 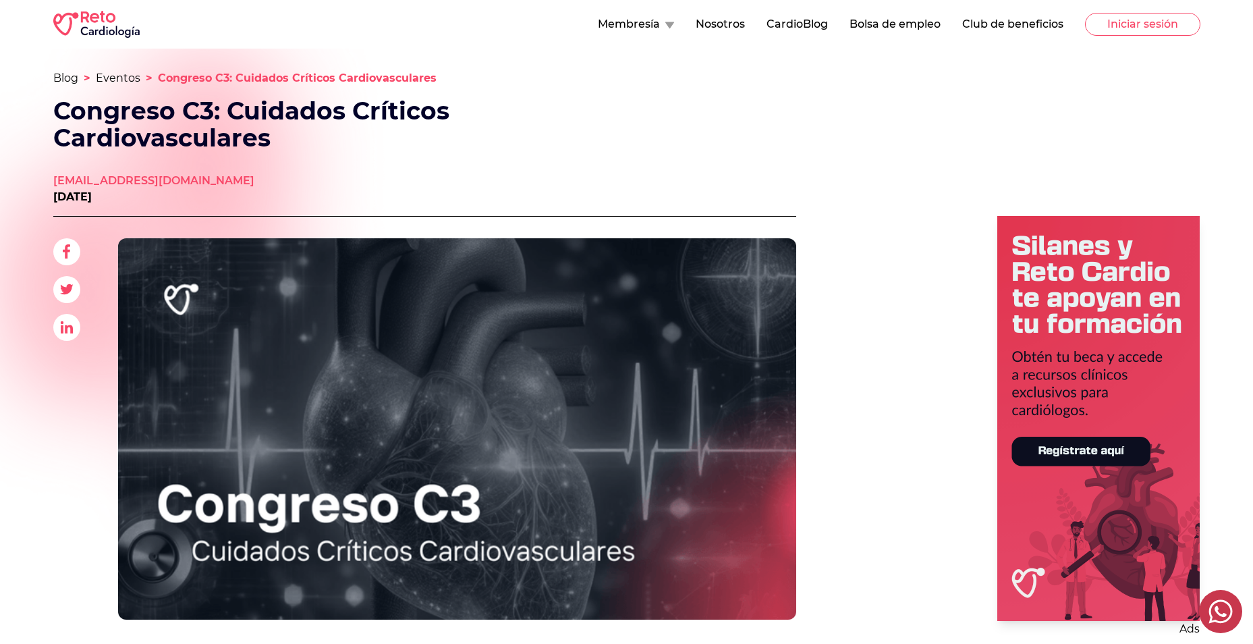 What do you see at coordinates (1142, 24) in the screenshot?
I see `a: Iniciar sesión` at bounding box center [1142, 24].